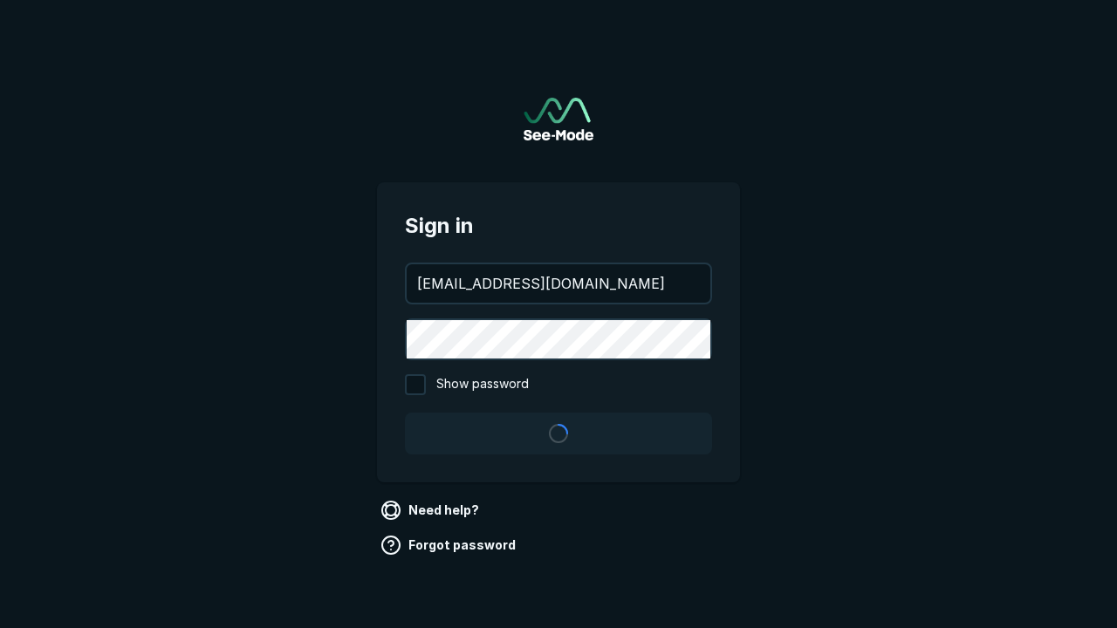 The width and height of the screenshot is (1117, 628). I want to click on a: Forgot password, so click(449, 545).